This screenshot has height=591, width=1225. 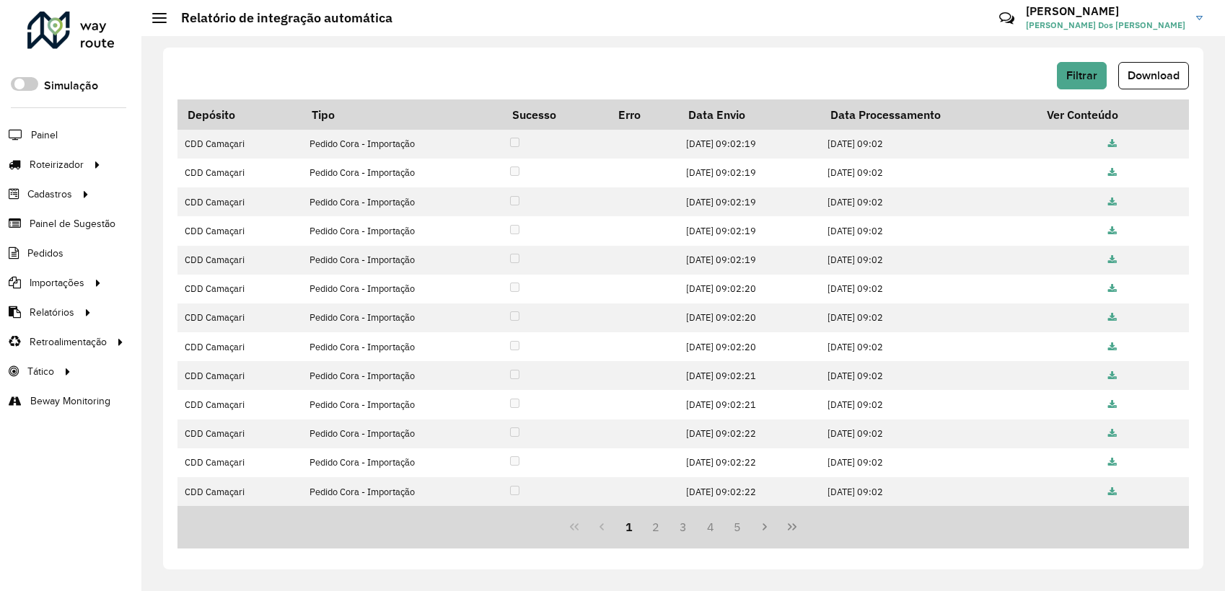 I want to click on th: Sucesso, so click(x=555, y=115).